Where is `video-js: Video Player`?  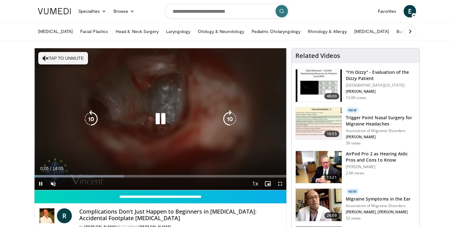
video-js: Video Player is located at coordinates (160, 119).